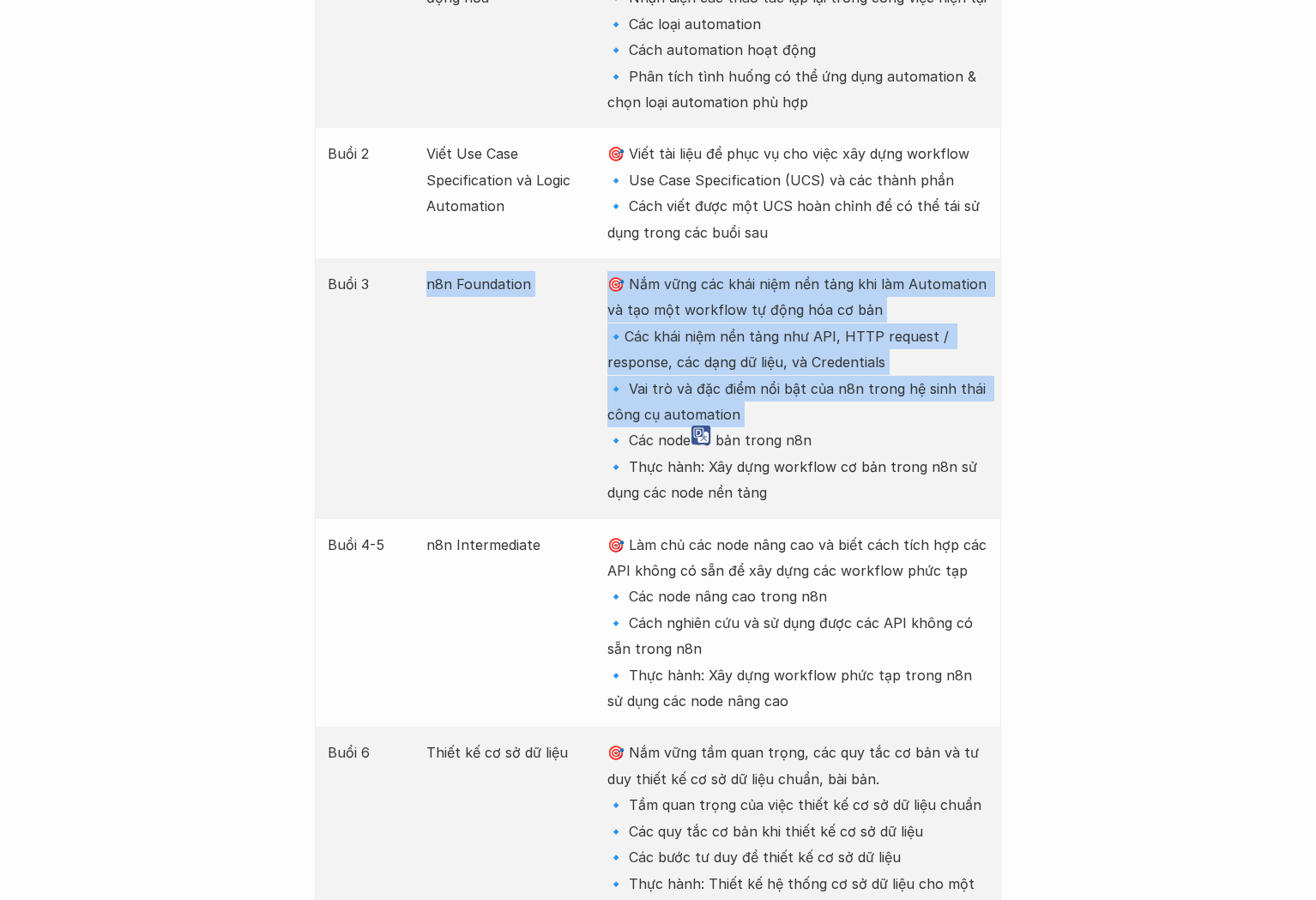 Image resolution: width=1316 pixels, height=900 pixels. What do you see at coordinates (508, 544) in the screenshot?
I see `p: n8n Intermediate` at bounding box center [508, 544].